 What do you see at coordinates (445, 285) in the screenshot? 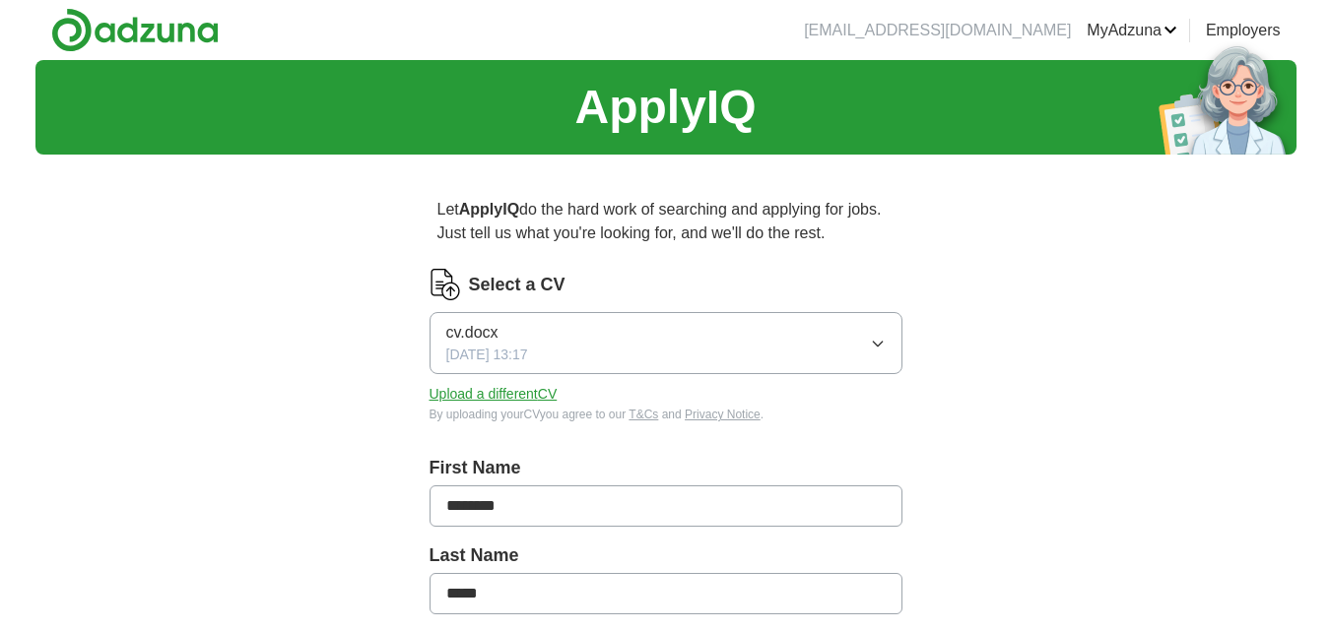
I see `img: CV Icon` at bounding box center [445, 285].